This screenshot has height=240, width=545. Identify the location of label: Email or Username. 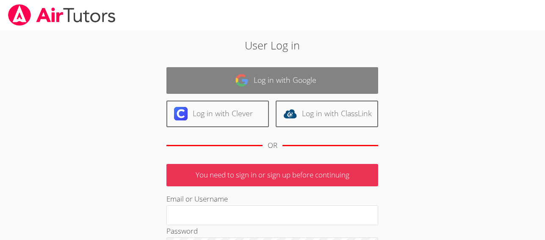
(197, 199).